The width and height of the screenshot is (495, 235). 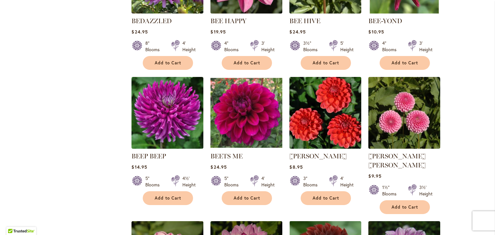 What do you see at coordinates (376, 32) in the screenshot?
I see `span: $10.95` at bounding box center [376, 32].